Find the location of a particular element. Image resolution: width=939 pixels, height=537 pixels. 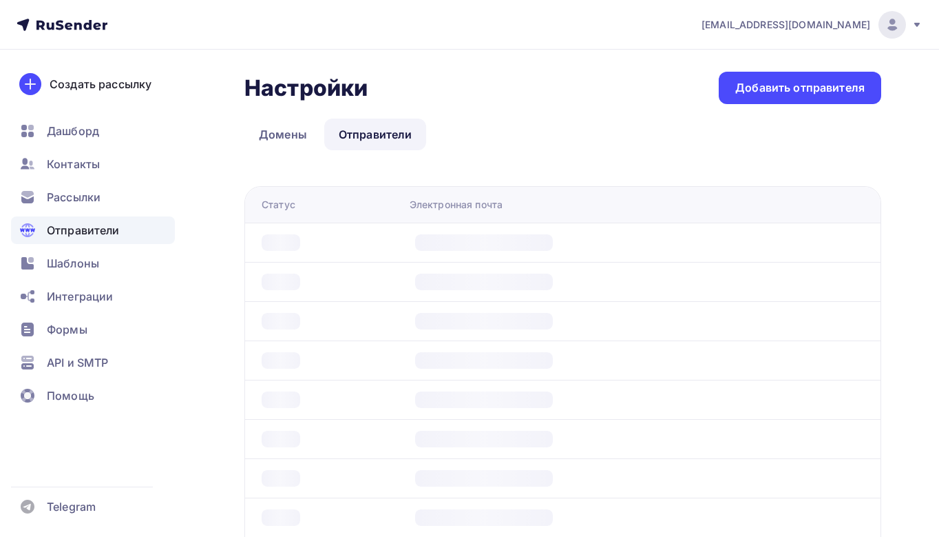

span: Дашборд is located at coordinates (73, 131).